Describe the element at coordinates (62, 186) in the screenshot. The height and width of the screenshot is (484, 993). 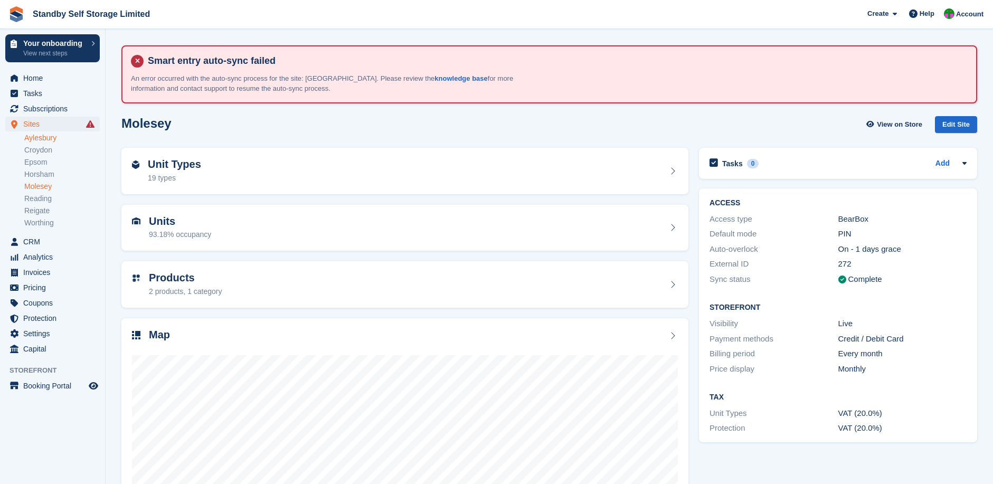
I see `a: Molesey` at that location.